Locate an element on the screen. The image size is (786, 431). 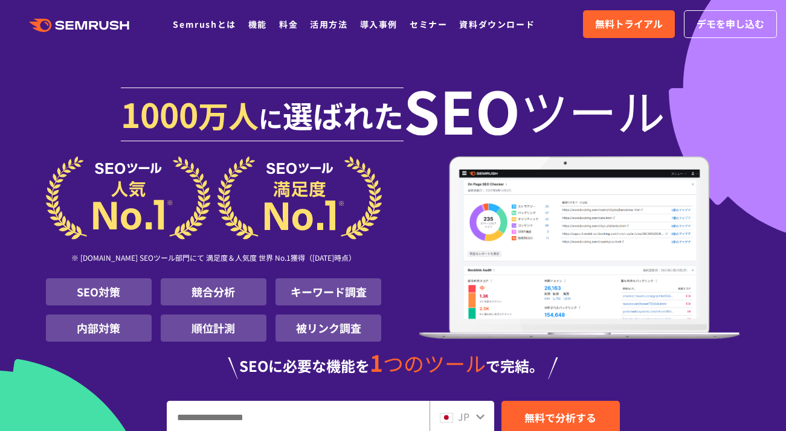
div: SEOに必要な機能を is located at coordinates (393, 365).